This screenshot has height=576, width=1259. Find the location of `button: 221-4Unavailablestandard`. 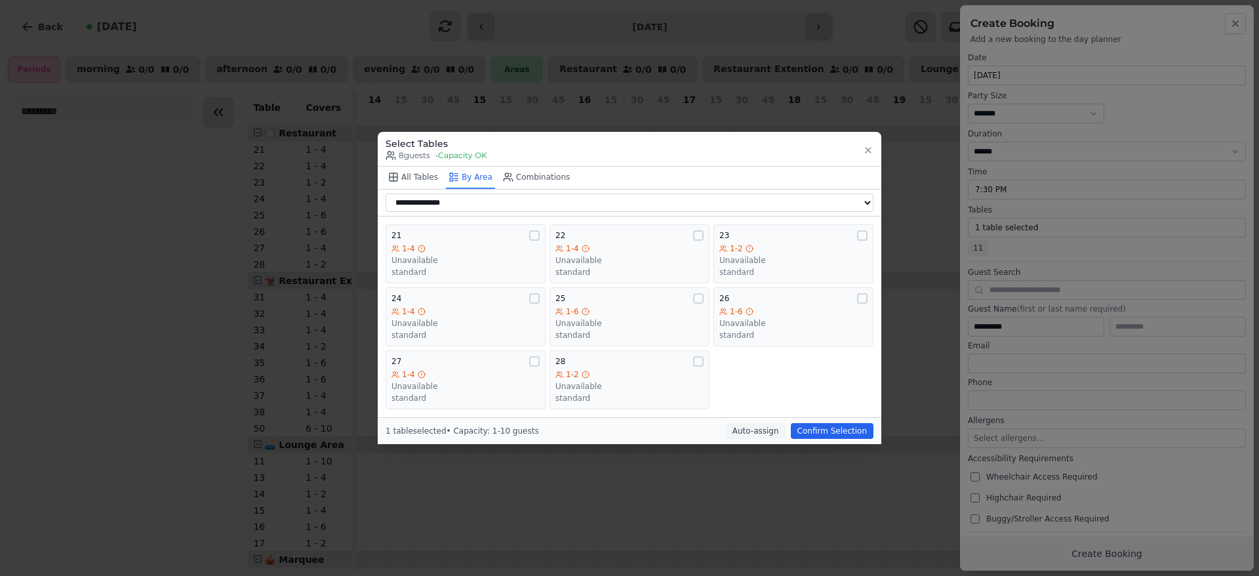

button: 221-4Unavailablestandard is located at coordinates (629, 254).